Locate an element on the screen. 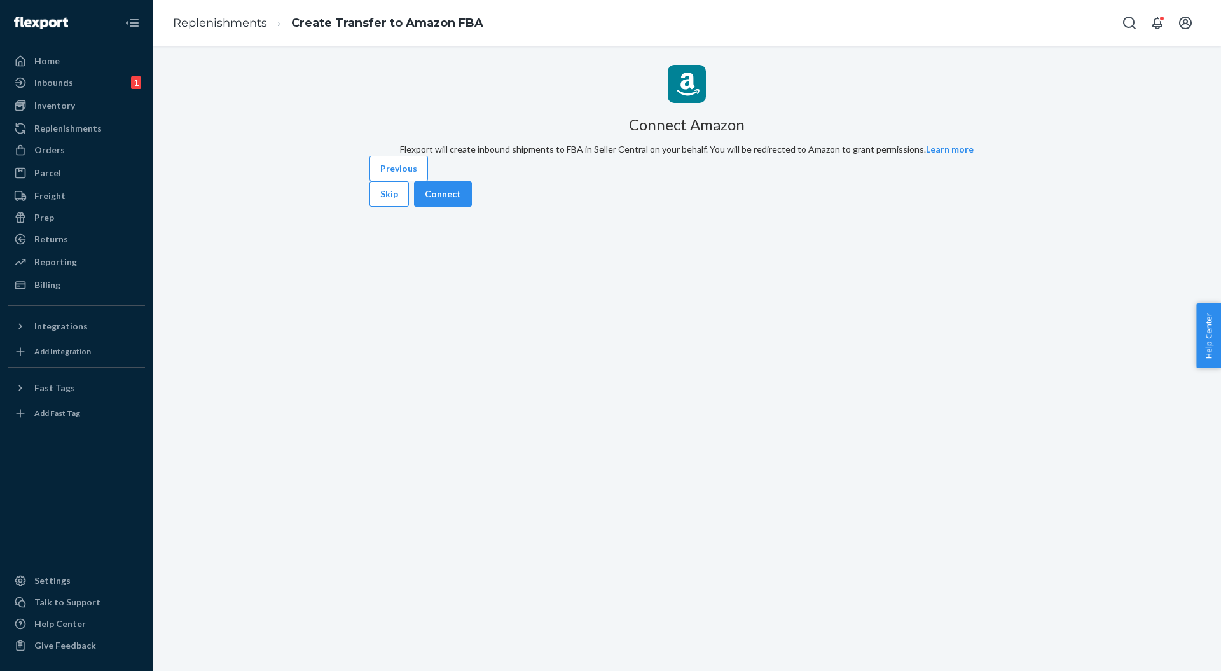 The width and height of the screenshot is (1221, 671). a: Create Transfer to Amazon FBA is located at coordinates (387, 23).